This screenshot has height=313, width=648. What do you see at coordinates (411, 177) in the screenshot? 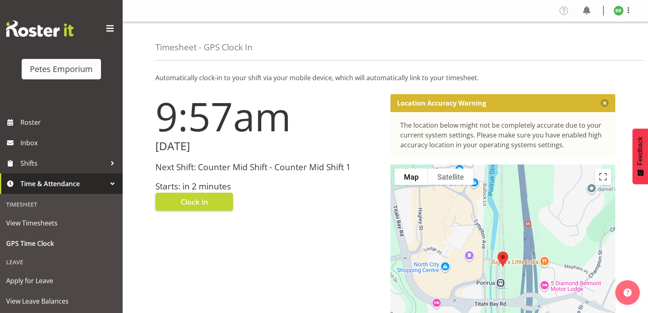
I see `button: Show street map` at bounding box center [411, 177].